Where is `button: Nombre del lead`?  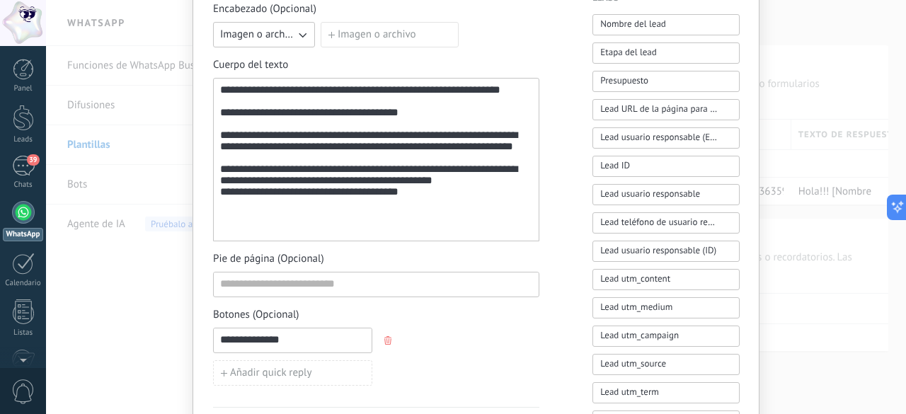 button: Nombre del lead is located at coordinates (666, 25).